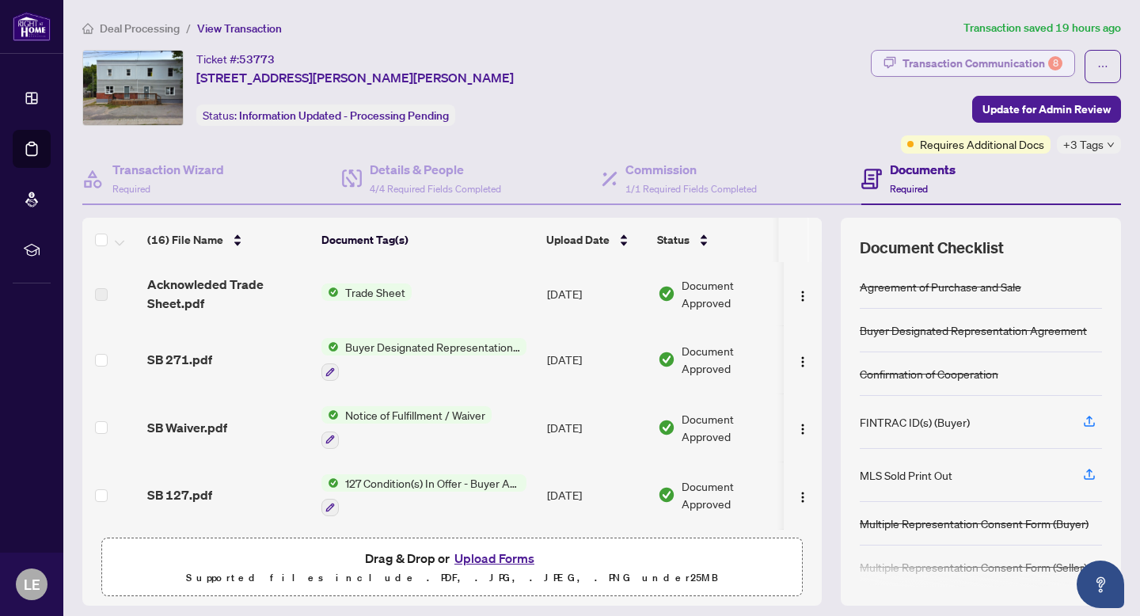 The width and height of the screenshot is (1140, 616). Describe the element at coordinates (187, 428) in the screenshot. I see `span: SB Waiver.pdf` at that location.